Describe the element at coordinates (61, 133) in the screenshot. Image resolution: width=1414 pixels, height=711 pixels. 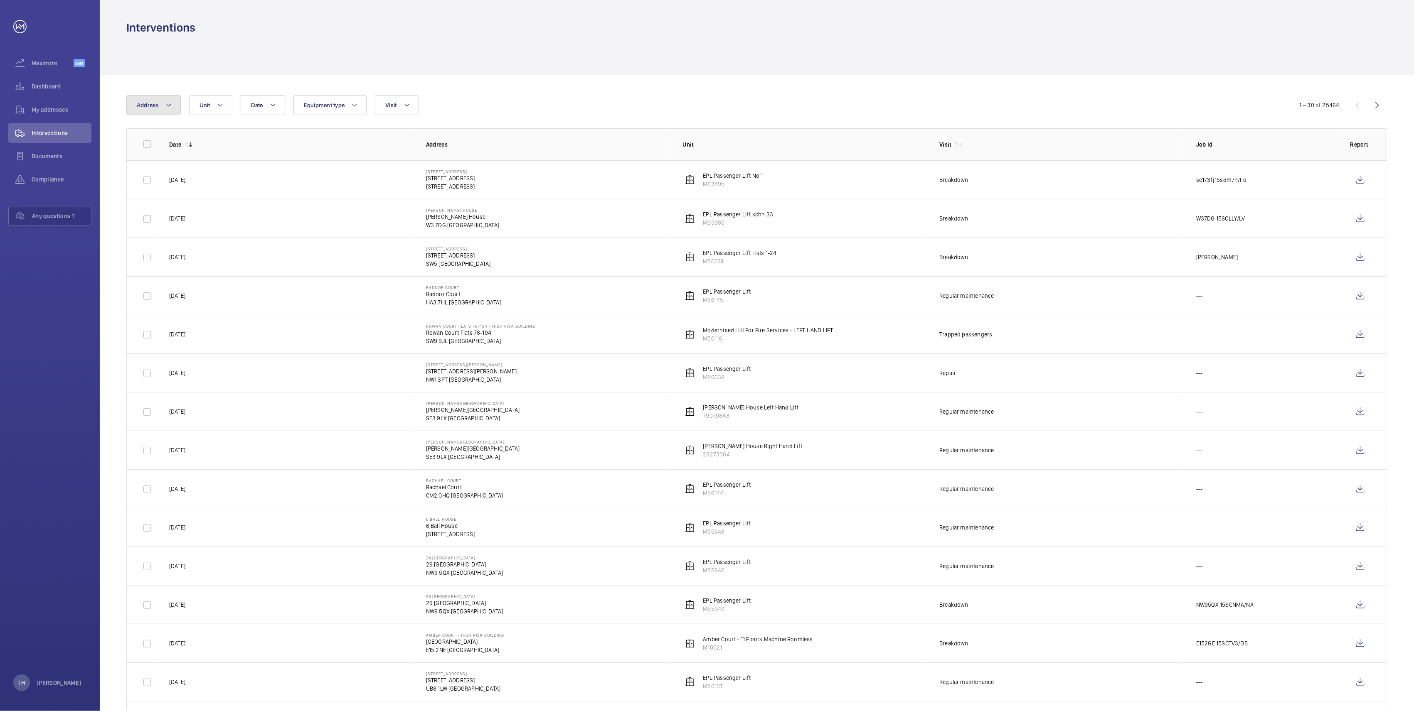
I see `span: Interventions` at that location.